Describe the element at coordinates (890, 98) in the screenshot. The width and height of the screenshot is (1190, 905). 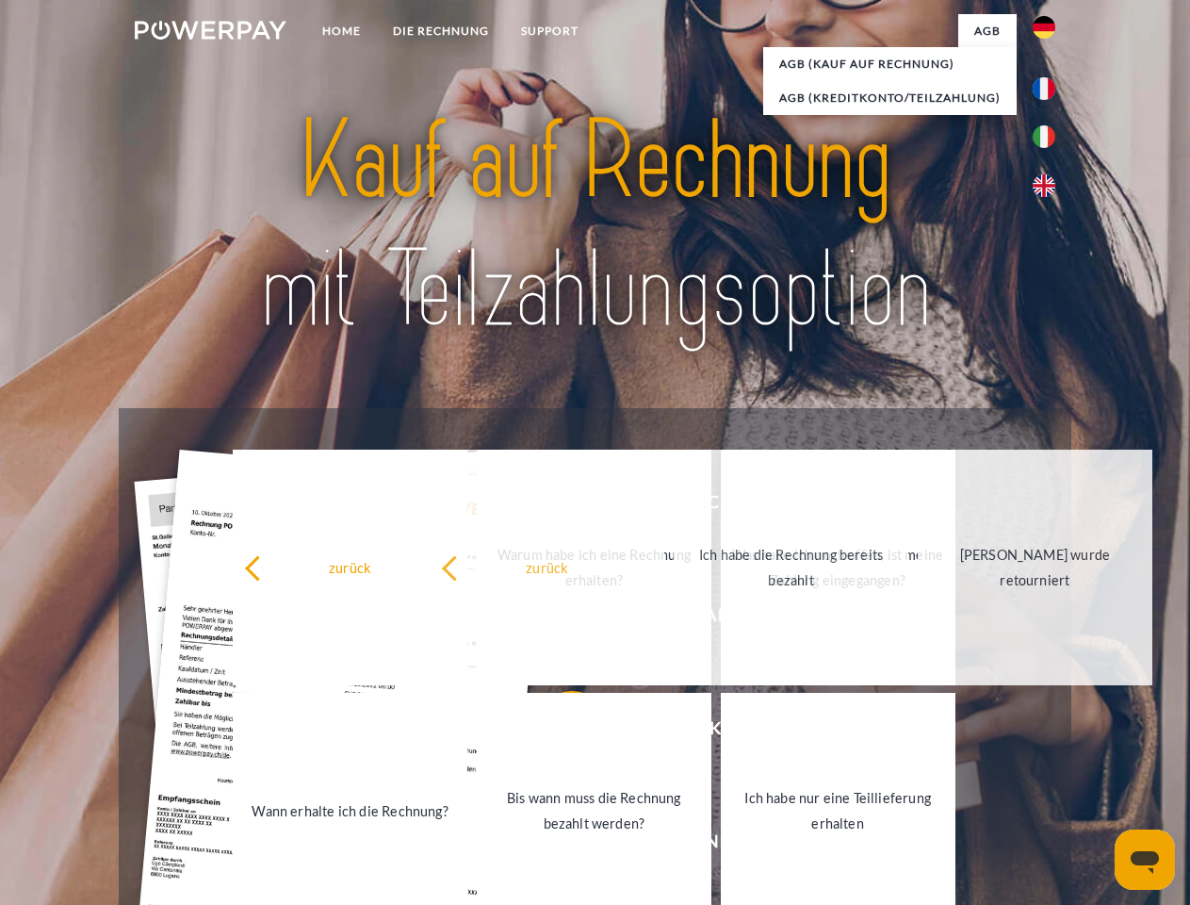
I see `a: AGB (Kreditkonto/Teilzahlung)` at that location.